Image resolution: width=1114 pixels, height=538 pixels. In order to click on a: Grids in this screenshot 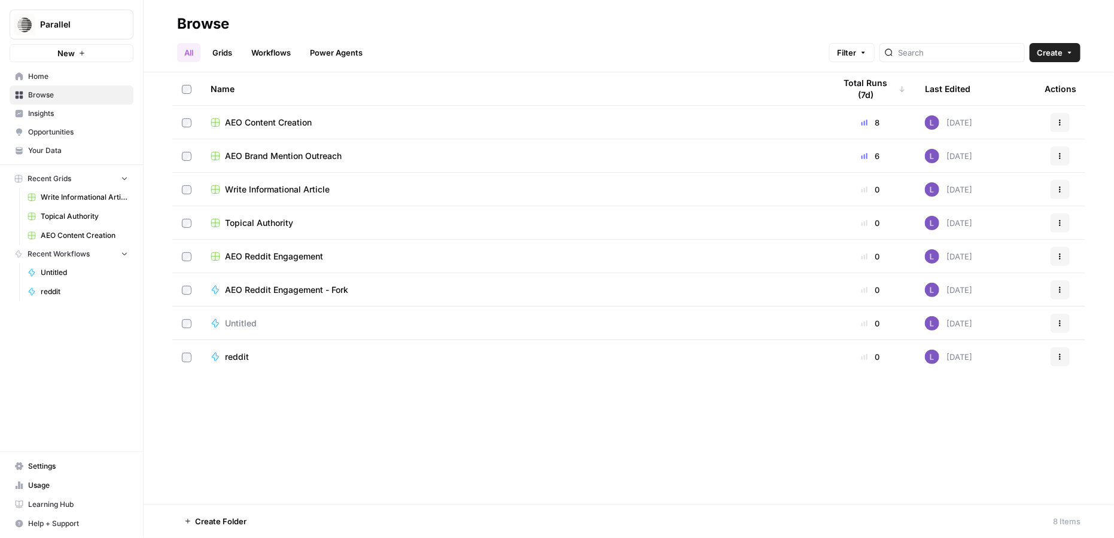, I will do `click(222, 53)`.